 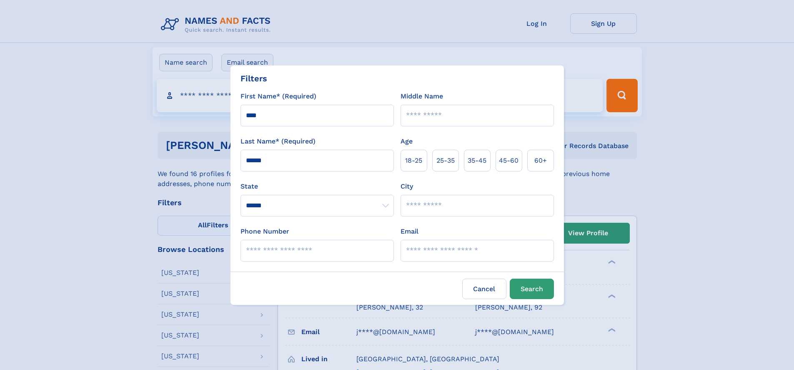 I want to click on button: Search, so click(x=532, y=288).